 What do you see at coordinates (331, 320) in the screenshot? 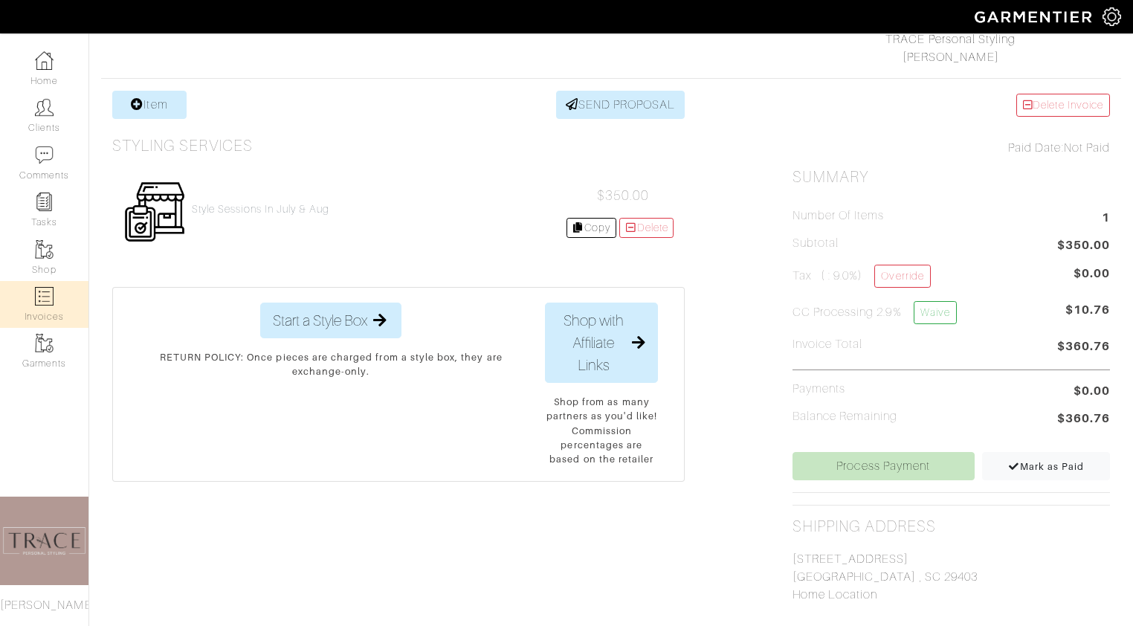
I see `button: Start a Style Box` at bounding box center [331, 320].